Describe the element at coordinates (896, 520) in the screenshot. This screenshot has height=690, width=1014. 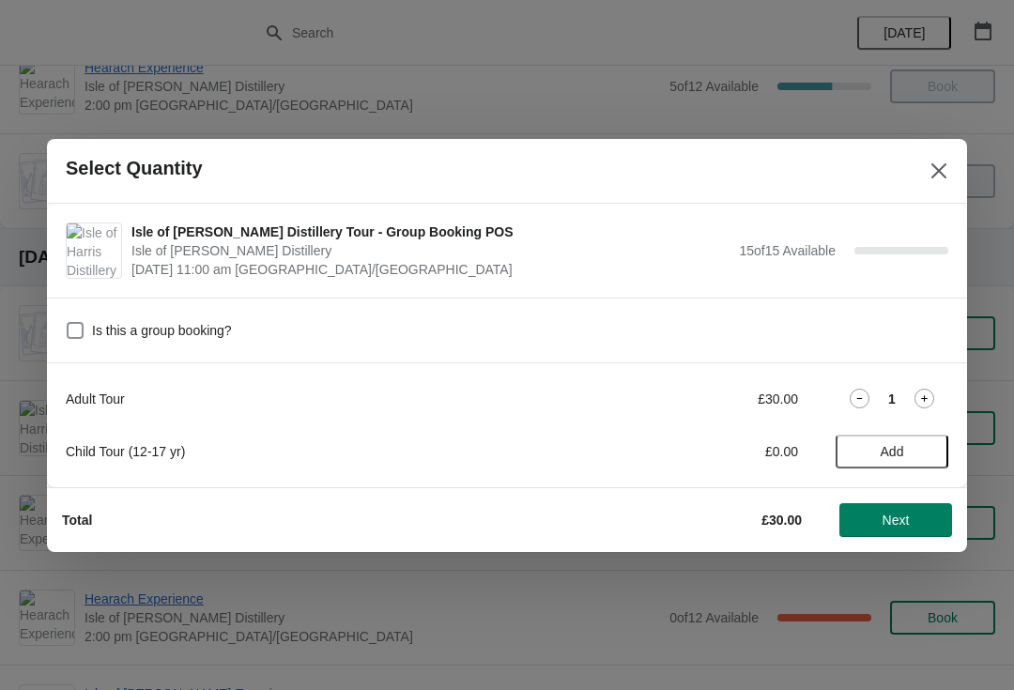
I see `button: Next` at that location.